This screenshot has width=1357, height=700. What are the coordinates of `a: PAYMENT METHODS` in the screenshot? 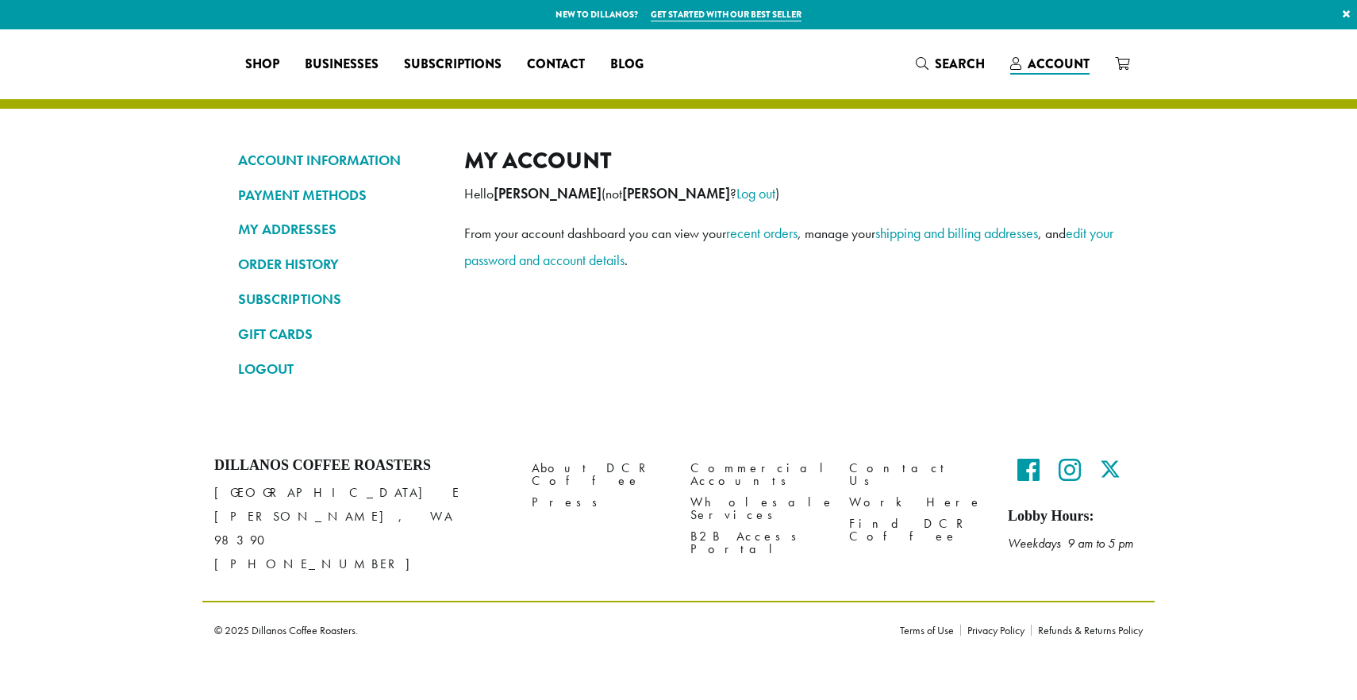 It's located at (339, 195).